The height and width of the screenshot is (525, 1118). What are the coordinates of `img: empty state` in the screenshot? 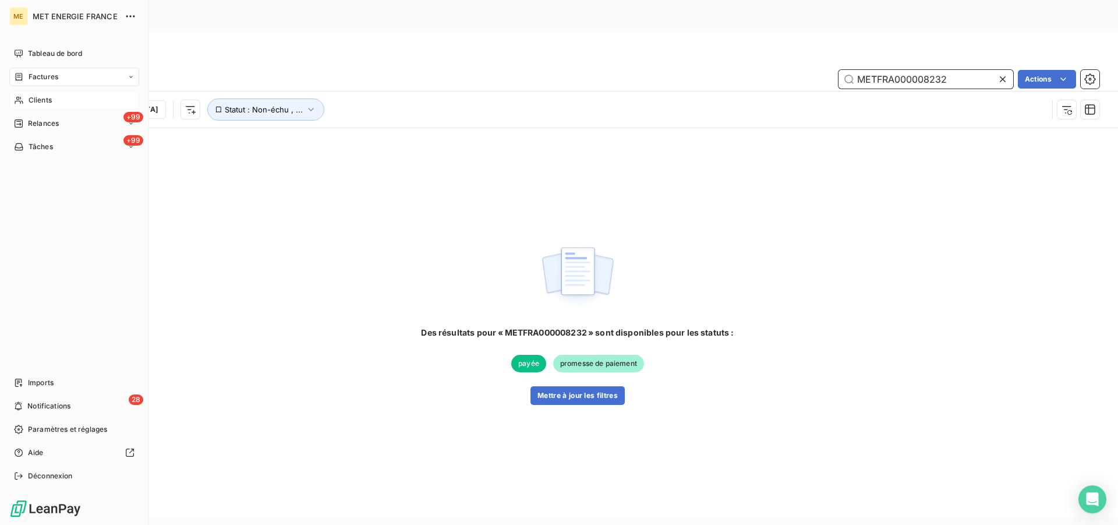 It's located at (578, 277).